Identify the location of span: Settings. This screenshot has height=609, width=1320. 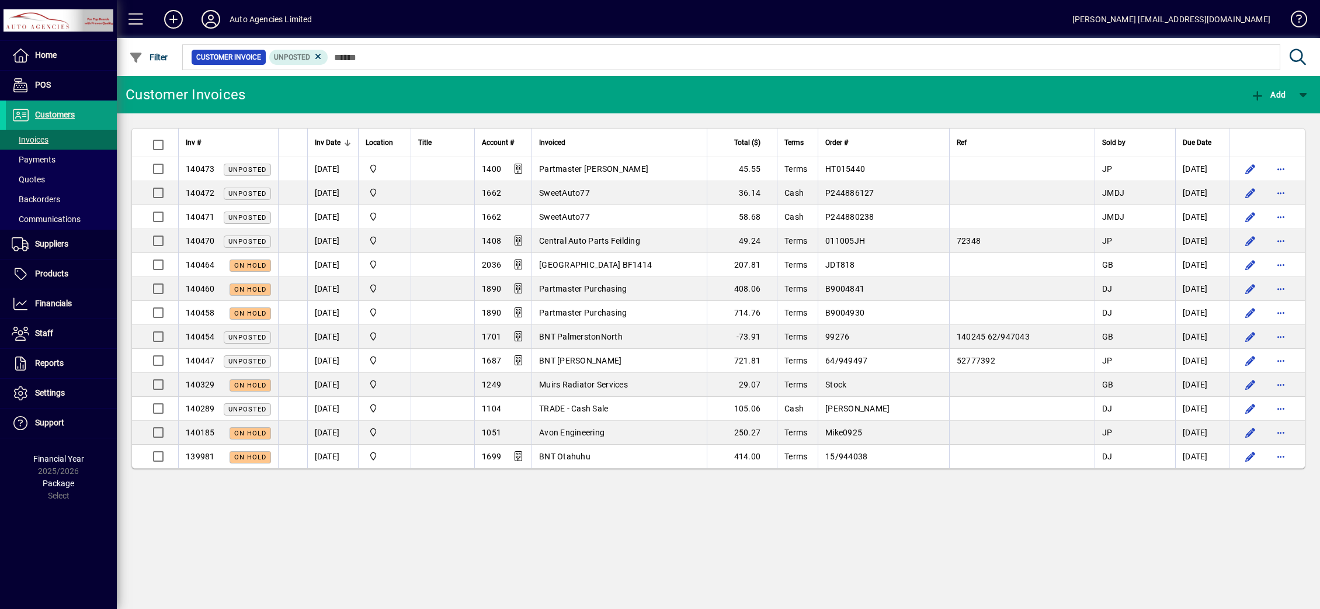
(50, 393).